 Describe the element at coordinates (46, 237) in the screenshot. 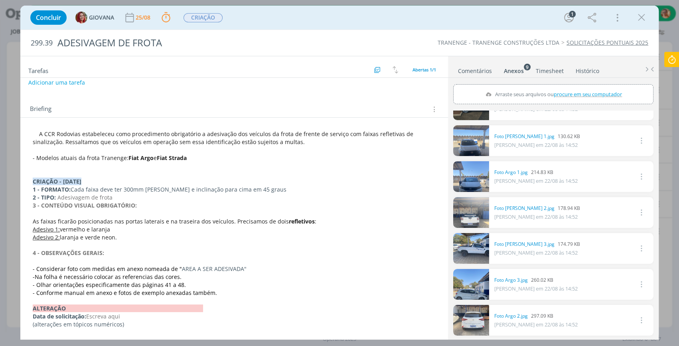

I see `u: Adesivo 2:` at that location.